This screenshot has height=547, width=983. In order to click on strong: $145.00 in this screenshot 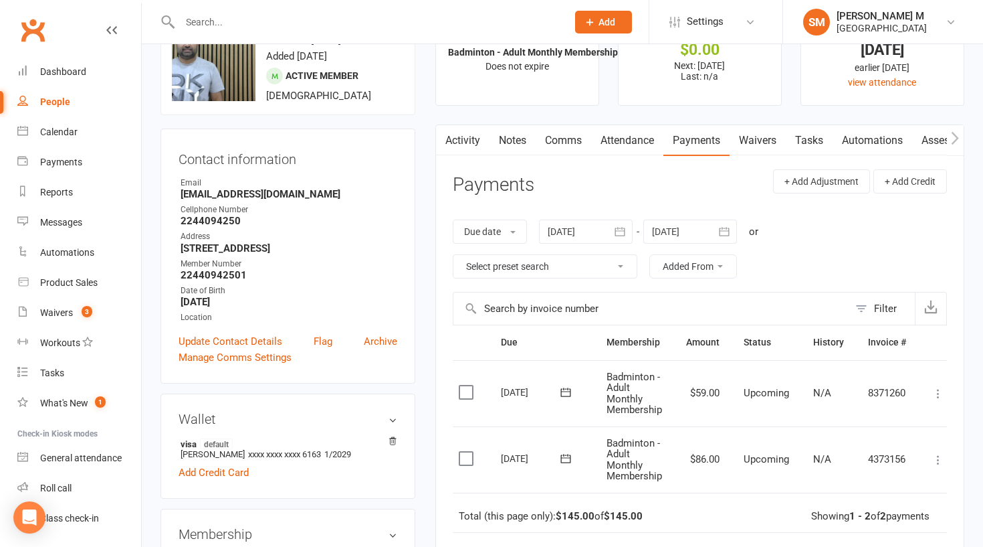, I will do `click(623, 516)`.